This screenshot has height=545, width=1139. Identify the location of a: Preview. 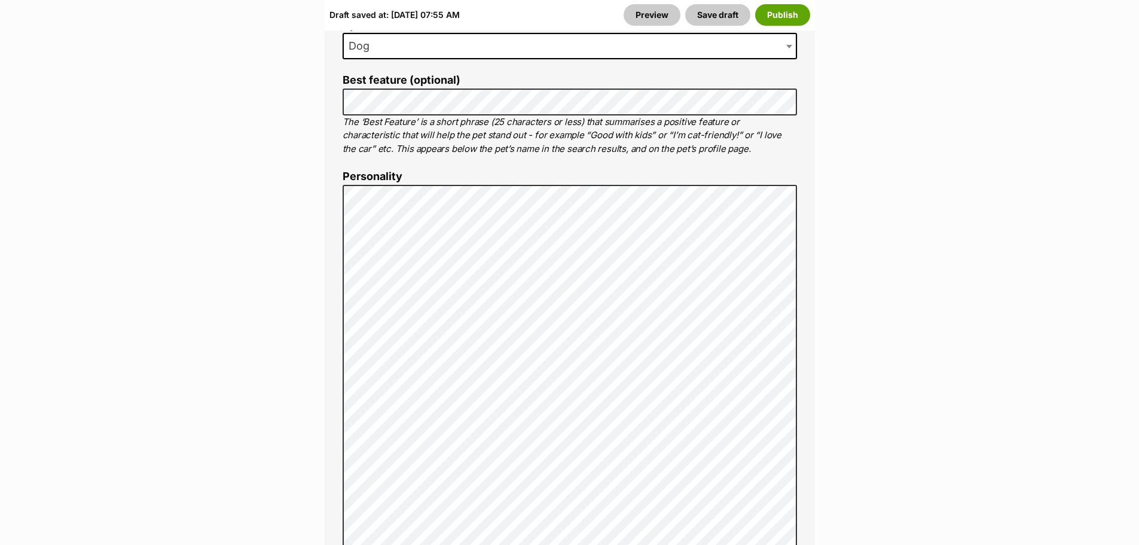
(652, 15).